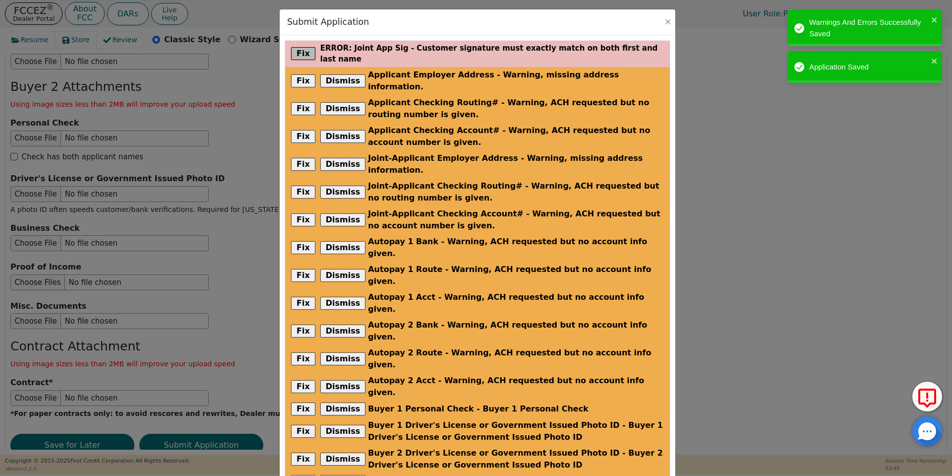 Image resolution: width=952 pixels, height=476 pixels. I want to click on span: Autopay 2 Acct - Warning, ACH requested but no account info given., so click(516, 386).